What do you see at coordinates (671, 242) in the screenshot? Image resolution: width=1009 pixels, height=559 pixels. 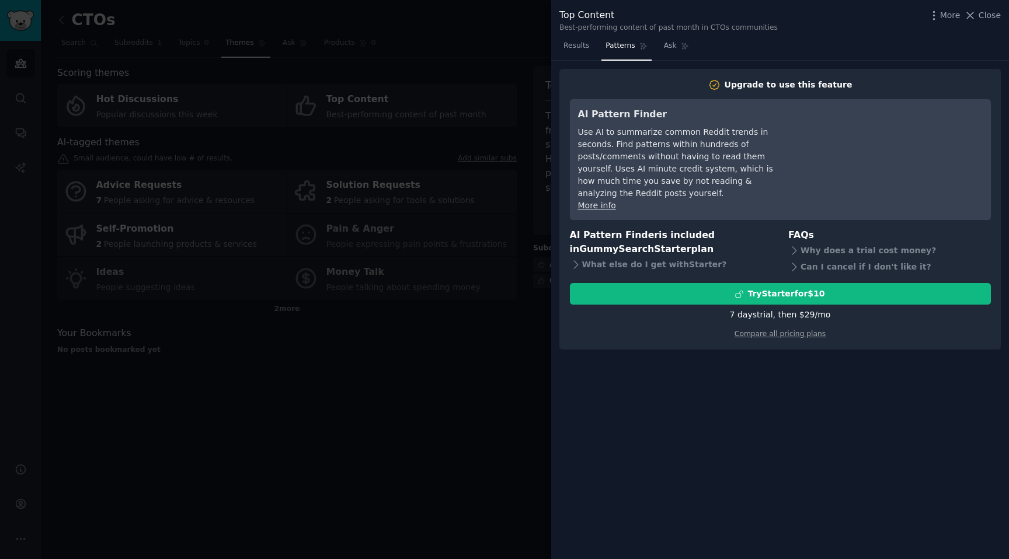 I see `h3: AI Pattern Finder is included in plan` at bounding box center [671, 242].